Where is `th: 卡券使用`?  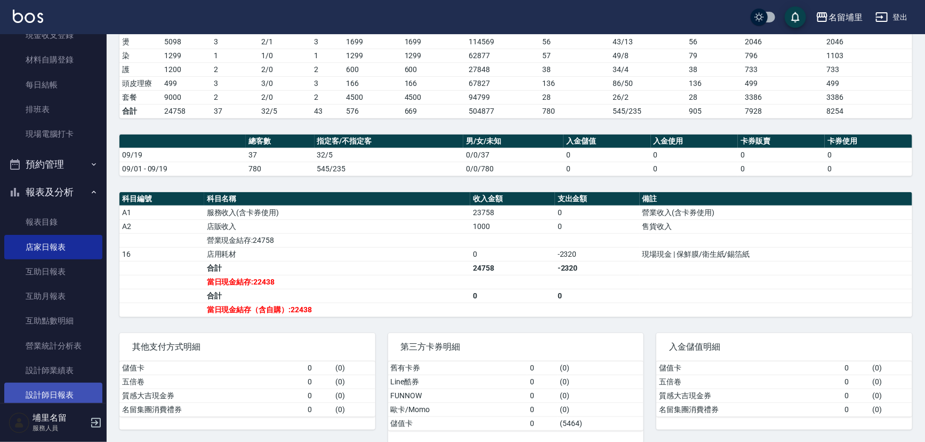
th: 卡券使用 is located at coordinates (869, 141).